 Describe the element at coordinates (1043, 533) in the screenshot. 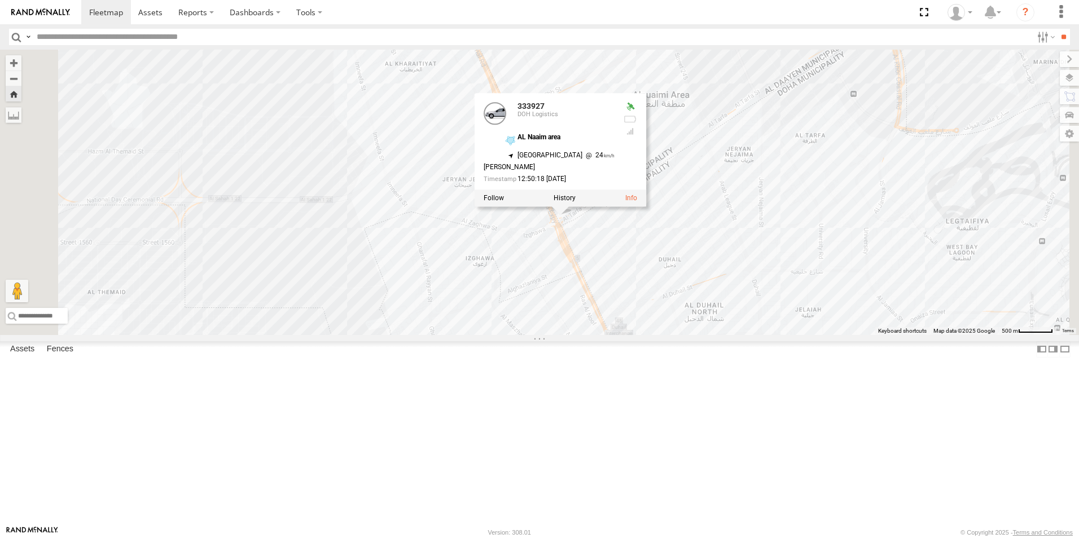

I see `a: Terms and Conditions` at that location.